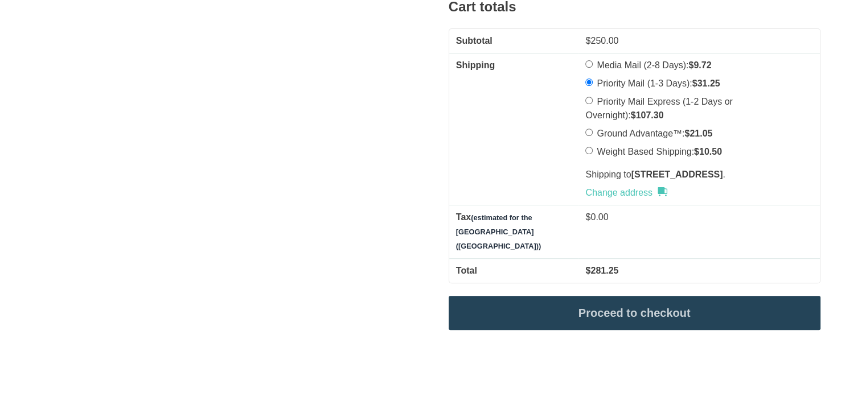 This screenshot has width=866, height=409. I want to click on th: Tax, so click(514, 232).